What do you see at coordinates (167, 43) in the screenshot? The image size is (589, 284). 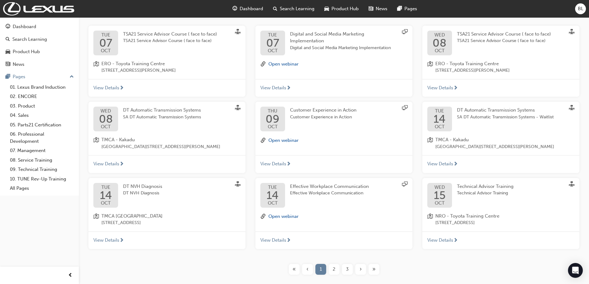 I see `a: TUE07OCTTSA21 Service Advisor Course ( face to face)TSA21 Service Advisor Course ( face to face)` at bounding box center [167, 43].